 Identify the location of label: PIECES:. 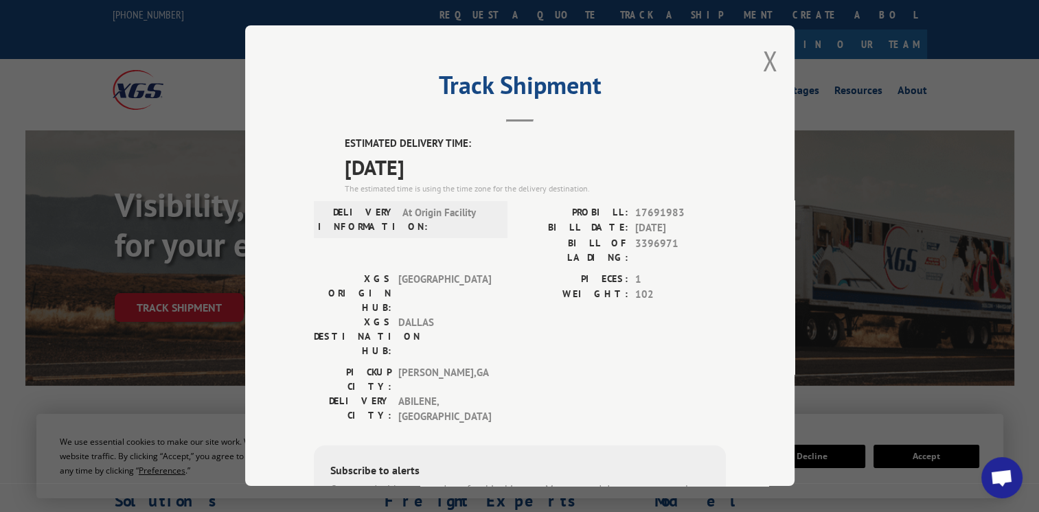
(574, 279).